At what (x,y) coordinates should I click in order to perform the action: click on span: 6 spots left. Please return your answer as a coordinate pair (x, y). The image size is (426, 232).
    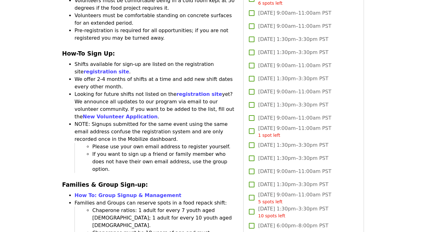
    Looking at the image, I should click on (270, 3).